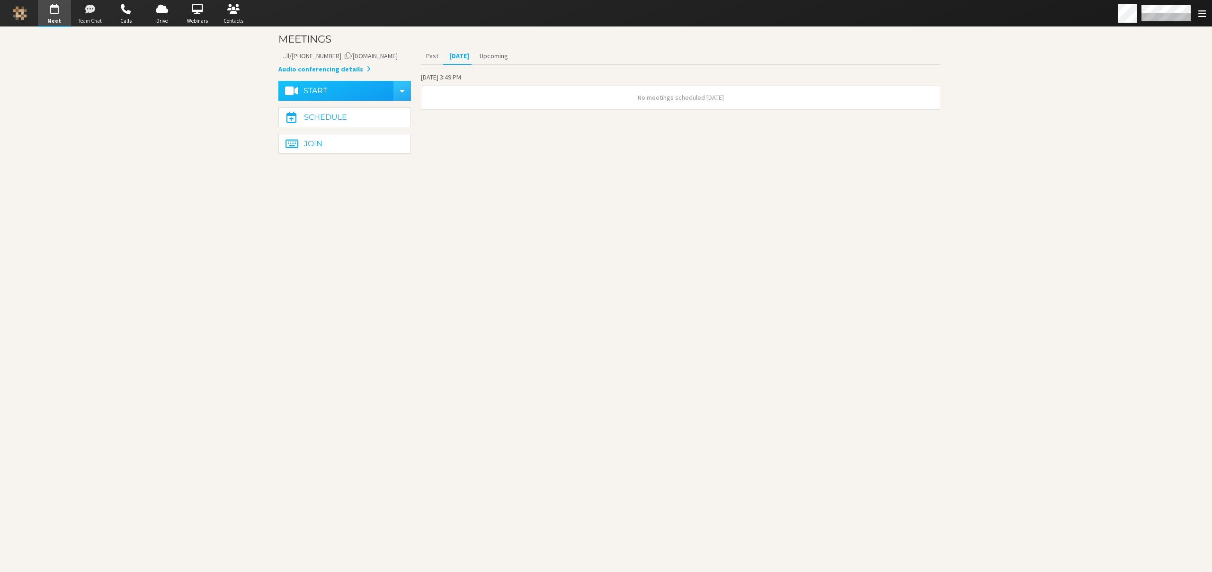 This screenshot has width=1212, height=572. I want to click on button: Start, so click(336, 91).